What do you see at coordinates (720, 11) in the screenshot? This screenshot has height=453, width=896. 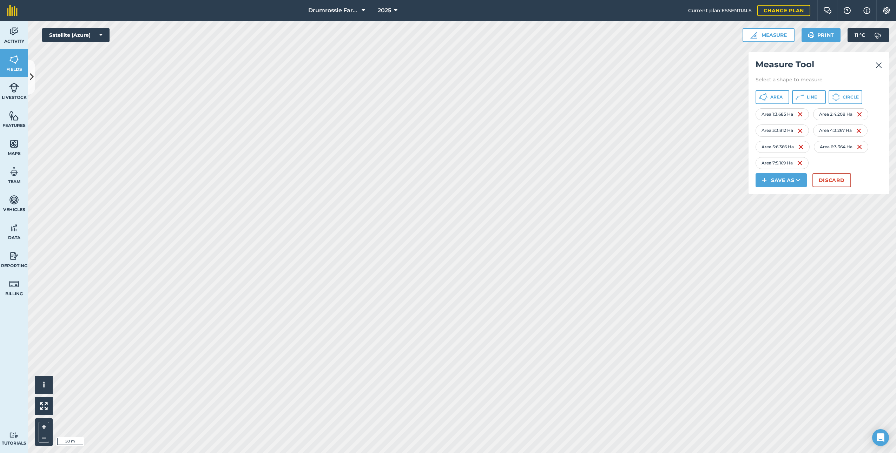 I see `span: Current plan : ESSENTIALS` at bounding box center [720, 11].